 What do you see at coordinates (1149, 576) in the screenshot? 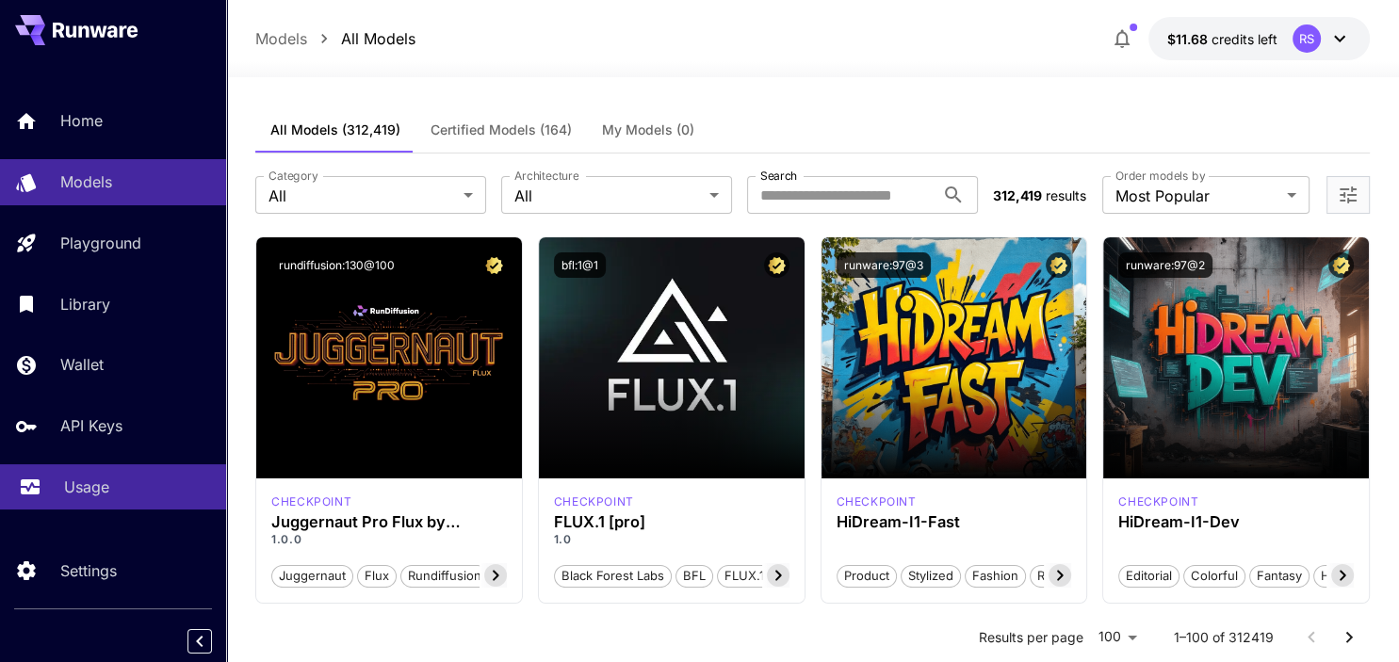
I see `button: Editorial` at bounding box center [1149, 576].